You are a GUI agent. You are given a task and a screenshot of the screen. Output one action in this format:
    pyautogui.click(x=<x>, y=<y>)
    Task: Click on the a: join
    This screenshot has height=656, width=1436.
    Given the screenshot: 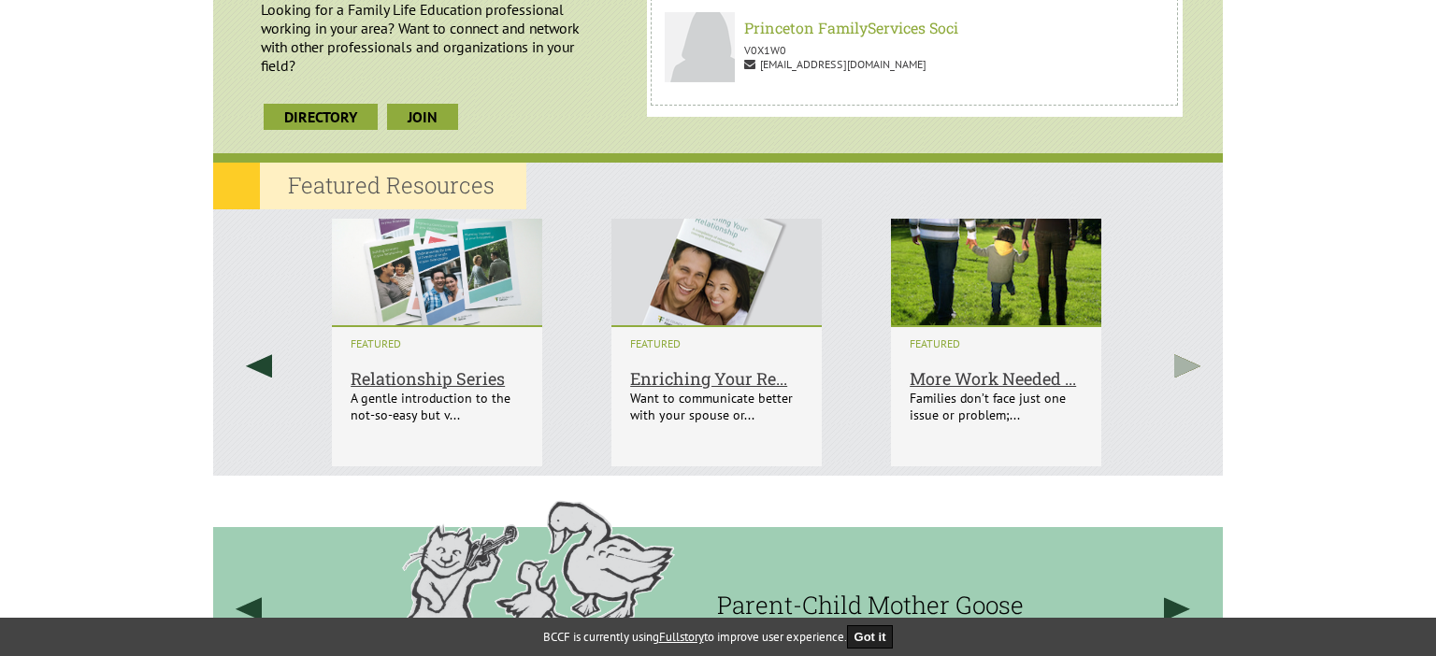 What is the action you would take?
    pyautogui.click(x=423, y=117)
    